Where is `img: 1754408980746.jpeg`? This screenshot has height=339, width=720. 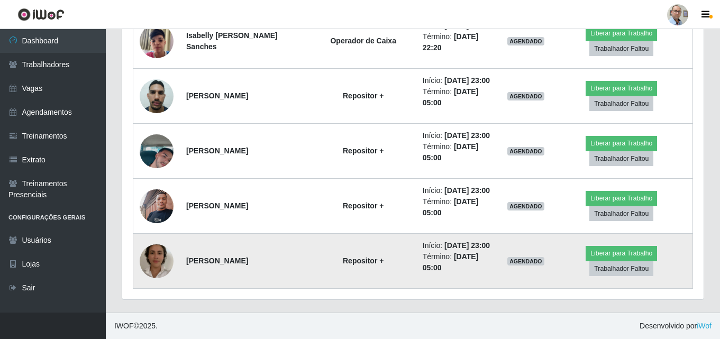
img: 1754408980746.jpeg is located at coordinates (156, 41).